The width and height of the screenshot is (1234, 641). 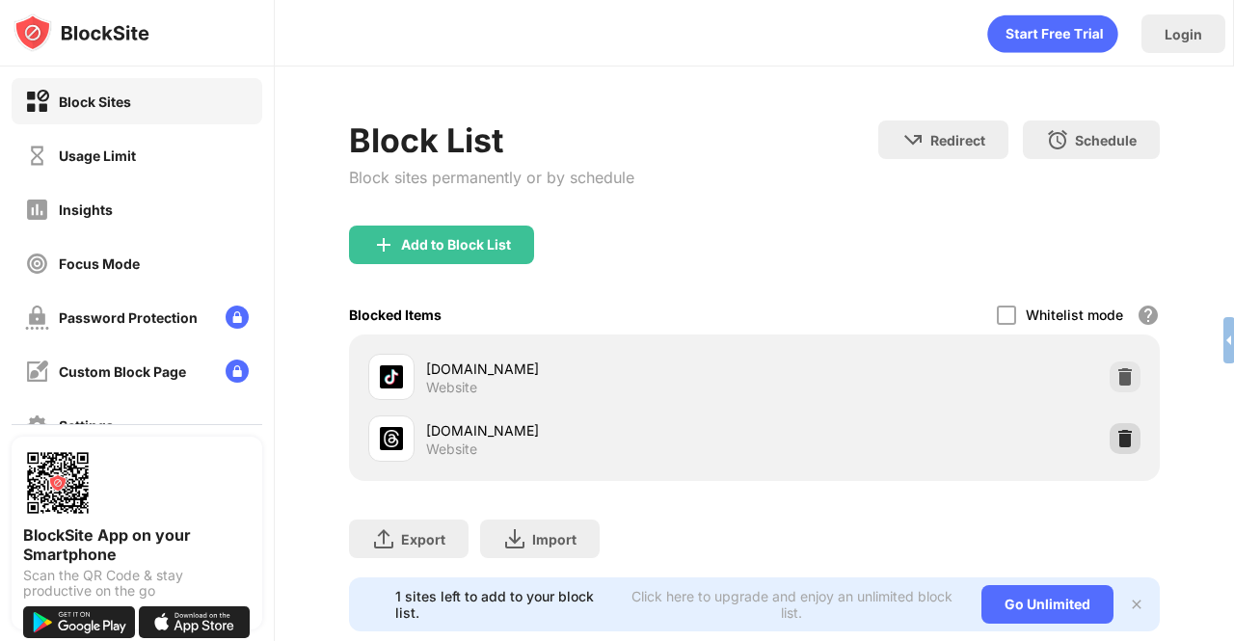 I want to click on div: Block List, so click(x=492, y=140).